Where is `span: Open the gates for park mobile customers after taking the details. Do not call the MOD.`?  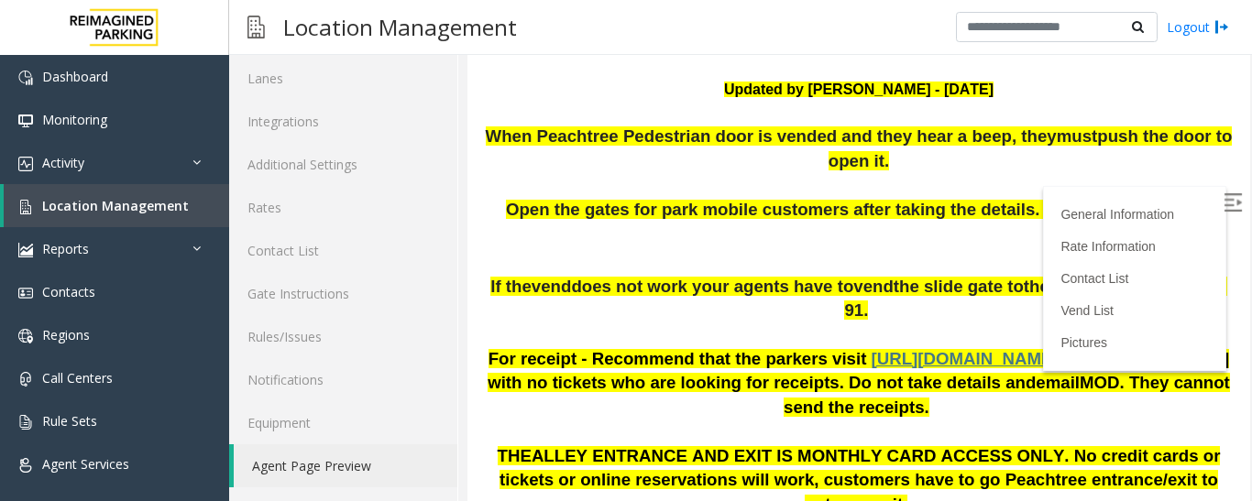 span: Open the gates for park mobile customers after taking the details. Do not call the MOD. is located at coordinates (391, 200).